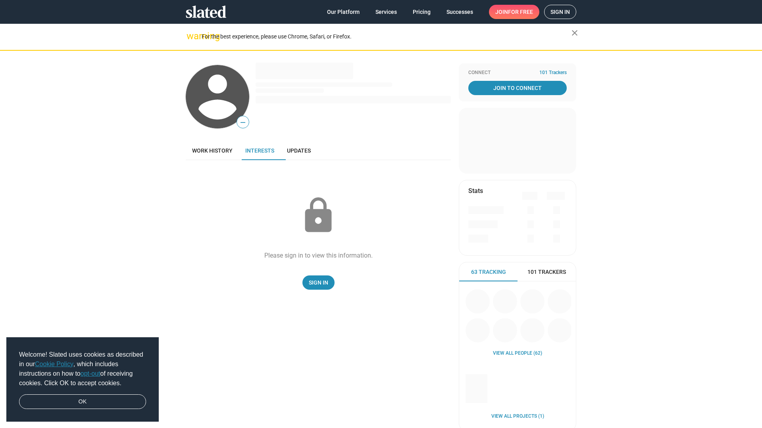  What do you see at coordinates (421, 12) in the screenshot?
I see `span: Pricing` at bounding box center [421, 12].